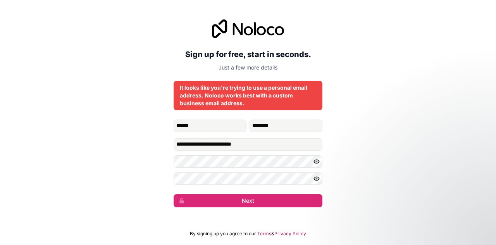  I want to click on input: family-name, so click(286, 126).